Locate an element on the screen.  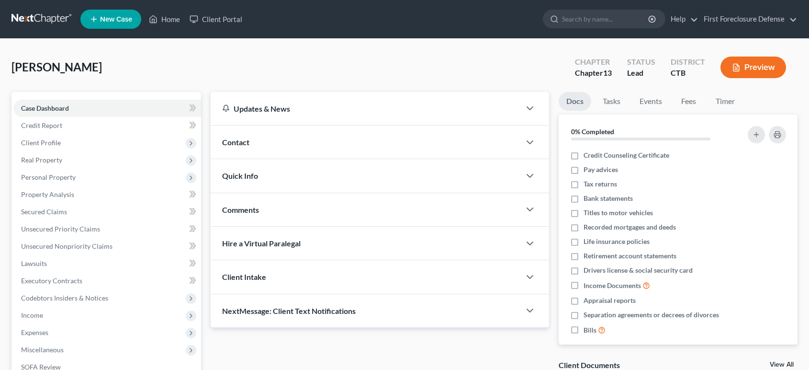
span: Bank statements is located at coordinates (608, 198).